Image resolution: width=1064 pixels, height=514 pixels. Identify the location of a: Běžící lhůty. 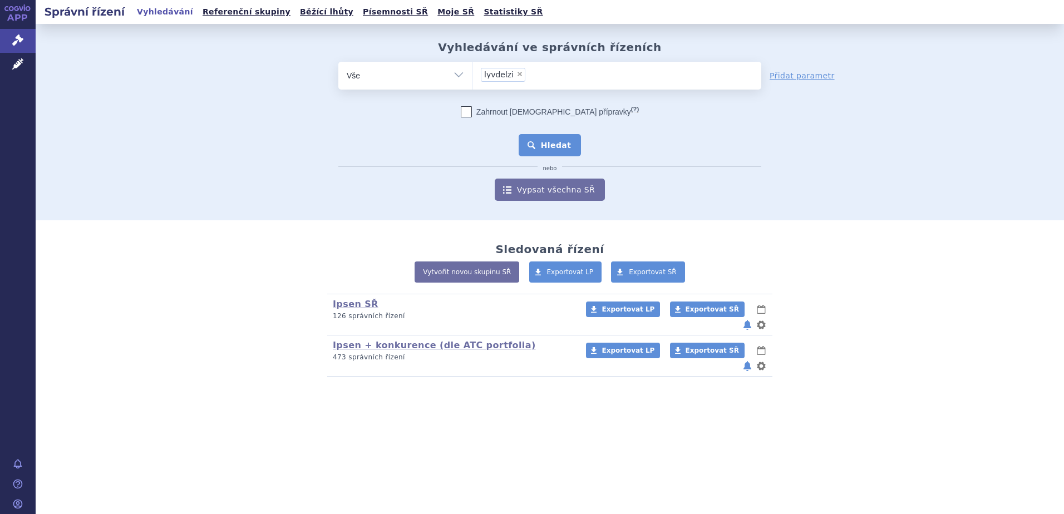
(327, 12).